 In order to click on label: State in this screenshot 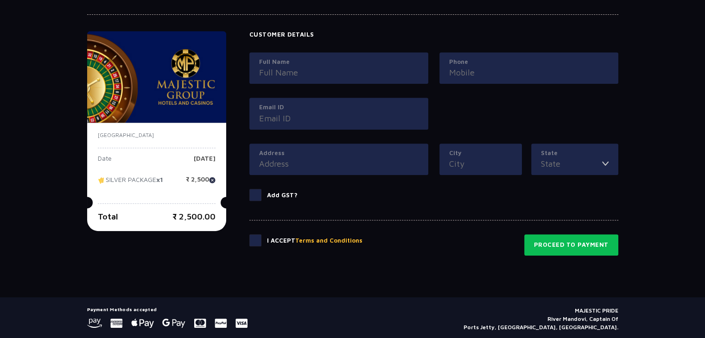, I will do `click(575, 153)`.